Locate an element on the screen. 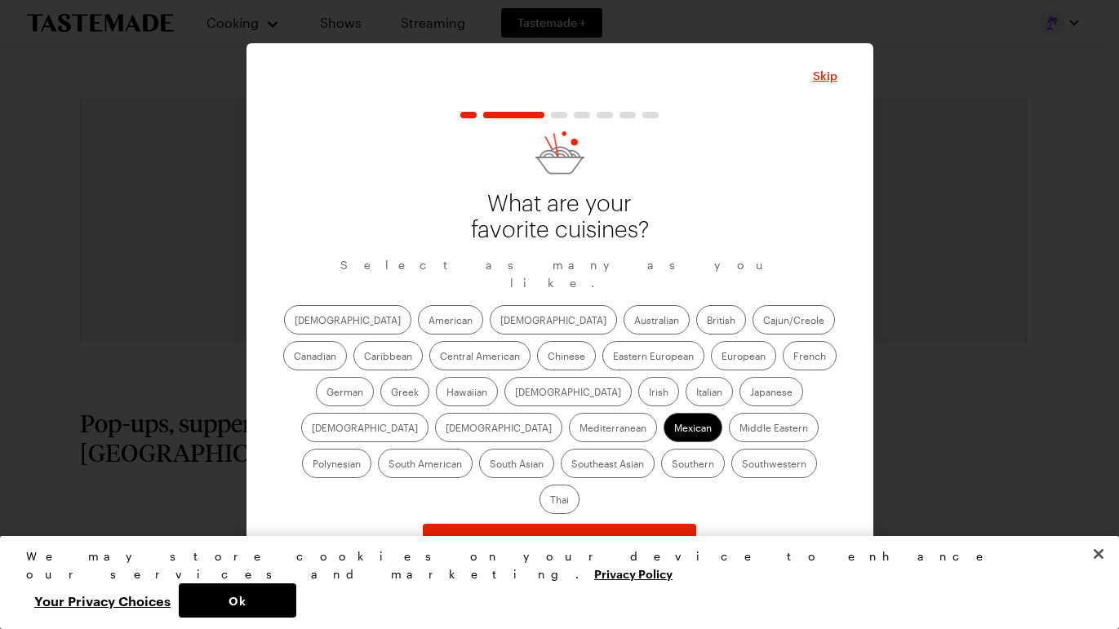 This screenshot has width=1119, height=629. label: Irish is located at coordinates (659, 392).